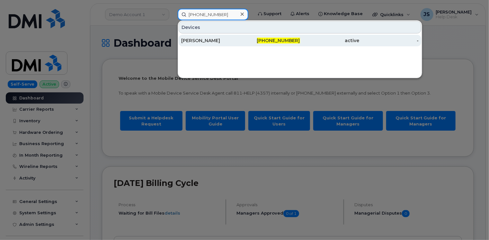 The image size is (489, 240). I want to click on div: Devices, so click(300, 27).